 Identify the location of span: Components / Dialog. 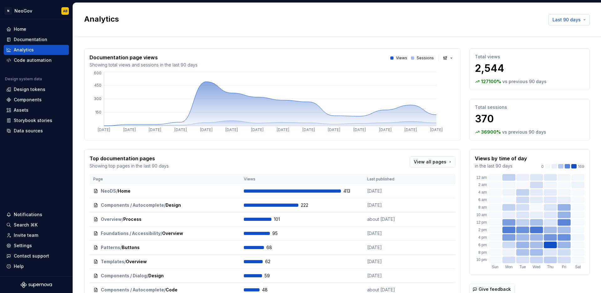
(124, 275).